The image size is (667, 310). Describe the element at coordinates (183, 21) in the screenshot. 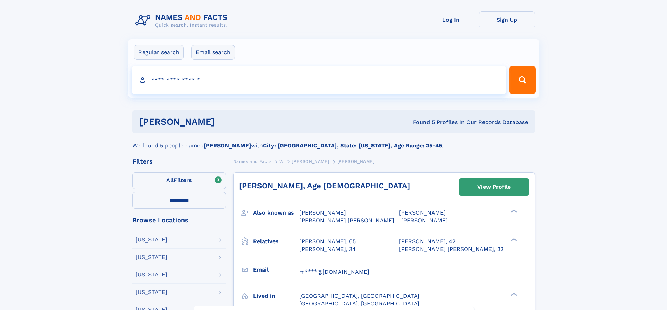

I see `img: Logo Names and Facts` at that location.